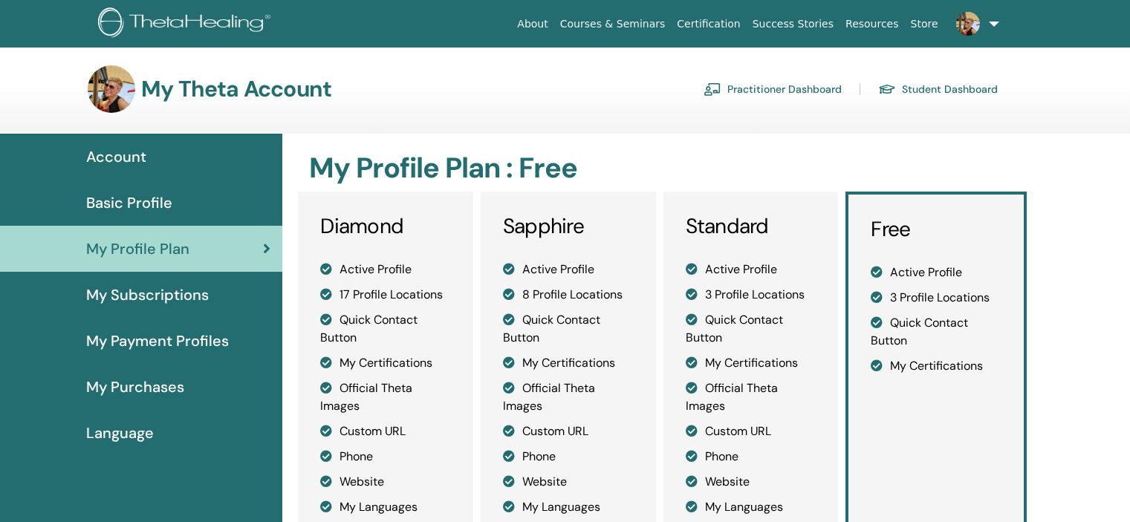 This screenshot has width=1130, height=522. What do you see at coordinates (887, 89) in the screenshot?
I see `img: graduation-cap.svg` at bounding box center [887, 89].